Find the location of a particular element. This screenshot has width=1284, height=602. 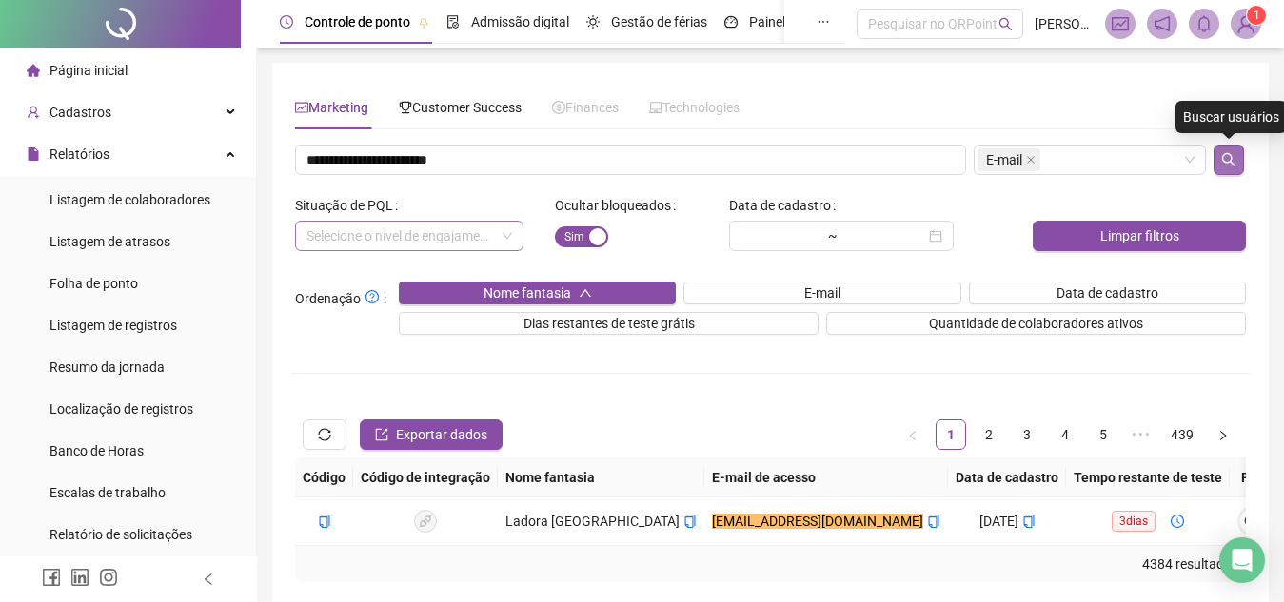

span: Dias restantes de teste grátis is located at coordinates (609, 324).